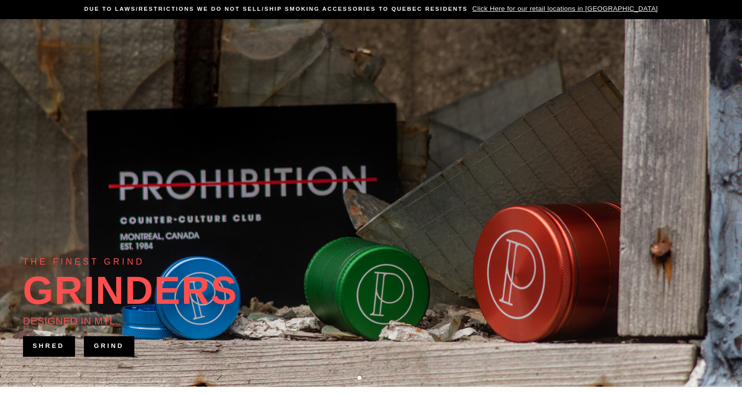 This screenshot has width=742, height=394. What do you see at coordinates (84, 262) in the screenshot?
I see `div: THE FINEST GRIND` at bounding box center [84, 262].